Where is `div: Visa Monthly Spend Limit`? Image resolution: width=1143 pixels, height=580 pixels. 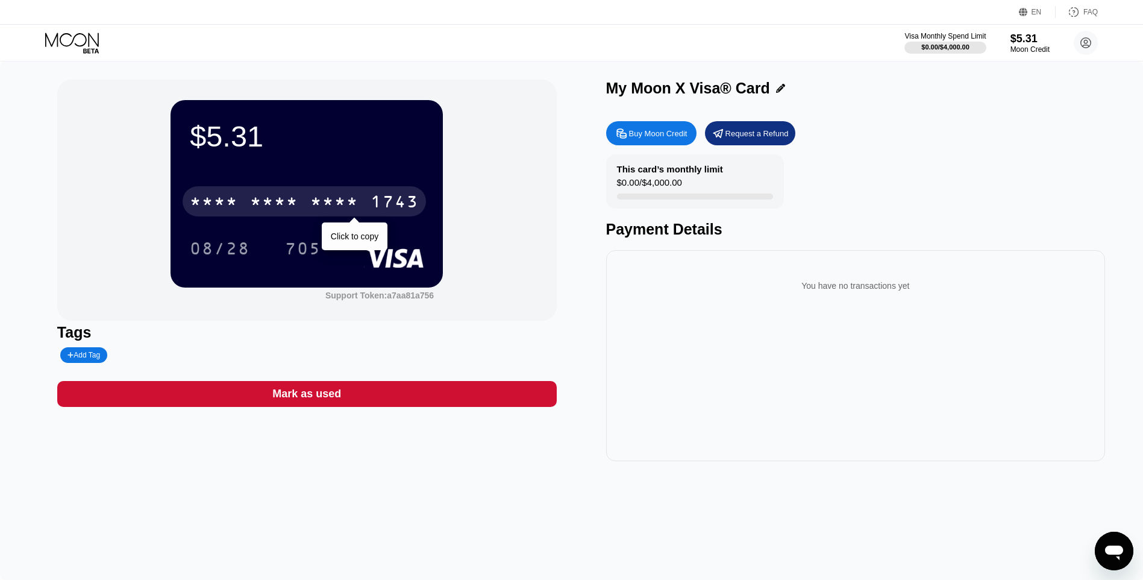 div: Visa Monthly Spend Limit is located at coordinates (945, 36).